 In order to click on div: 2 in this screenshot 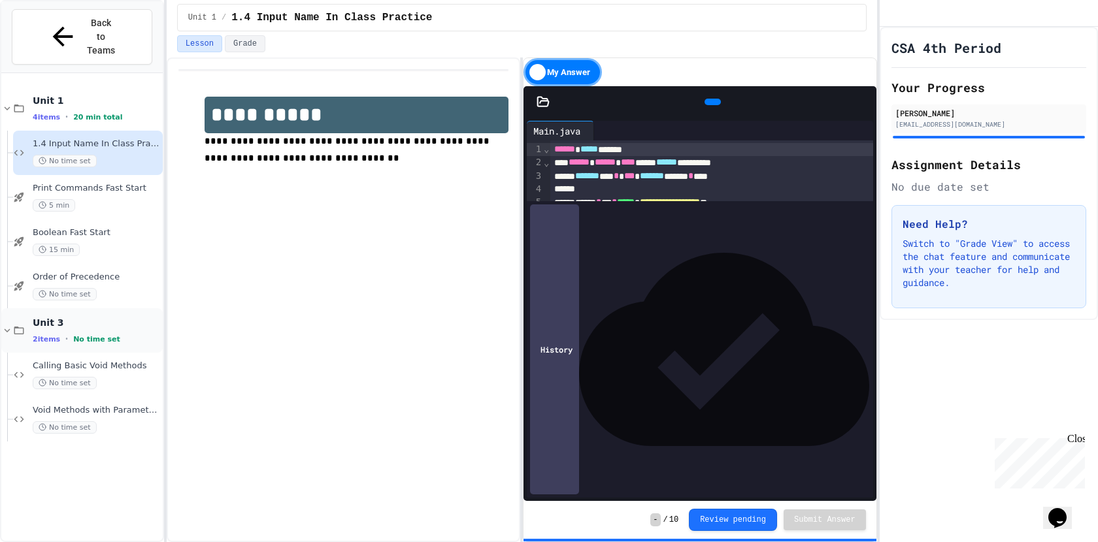, I will do `click(534, 163)`.